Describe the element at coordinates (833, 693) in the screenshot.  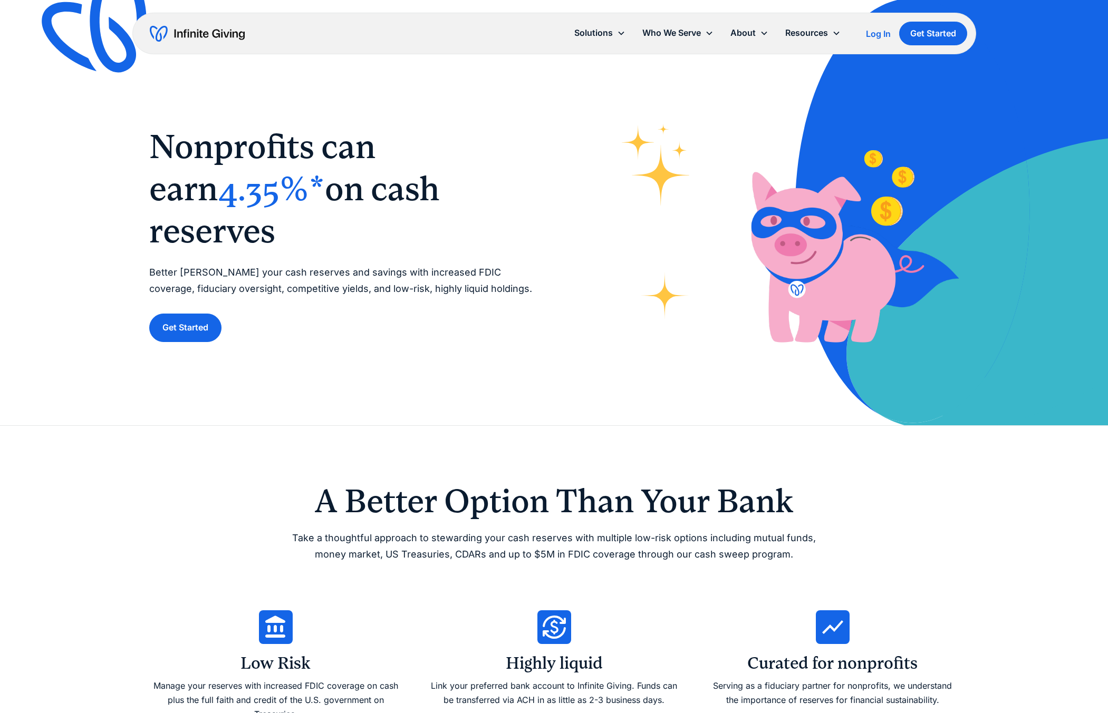
I see `div: Serving as a fiduciary partner for nonprofits, we understand the importance of reserves for finan...` at that location.